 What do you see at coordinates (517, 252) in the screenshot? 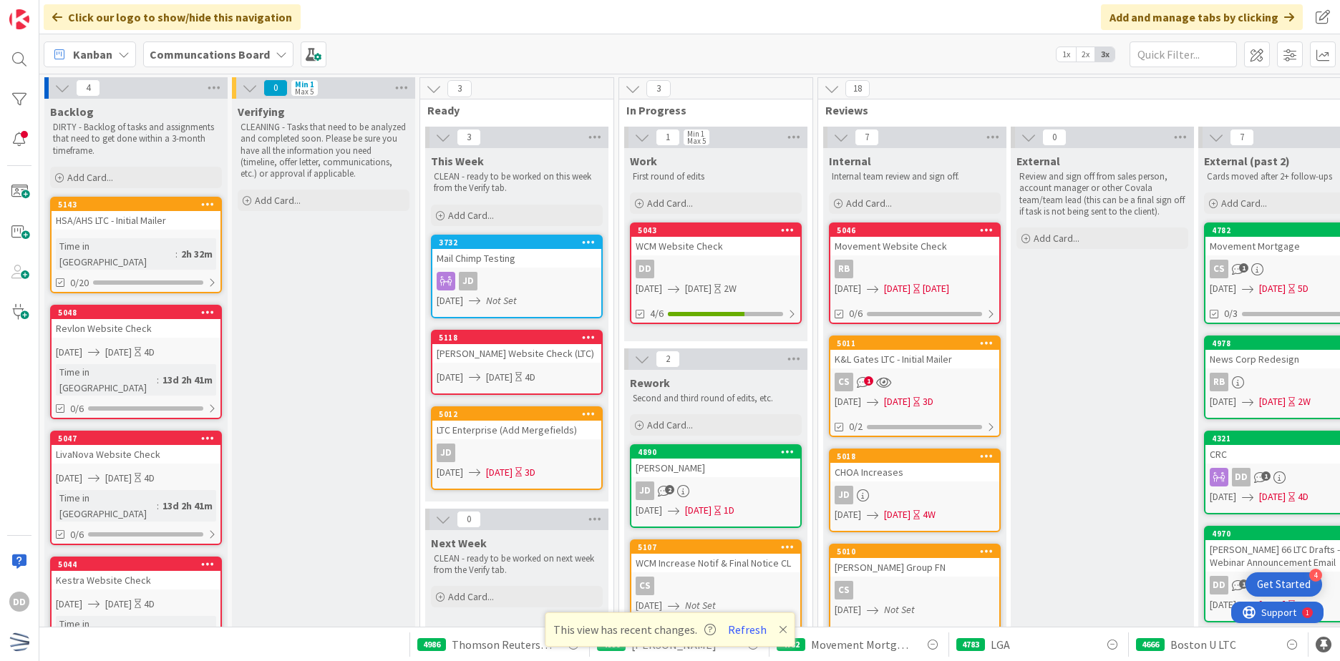
I see `div: 3732Mail Chimp Testing` at bounding box center [517, 252].